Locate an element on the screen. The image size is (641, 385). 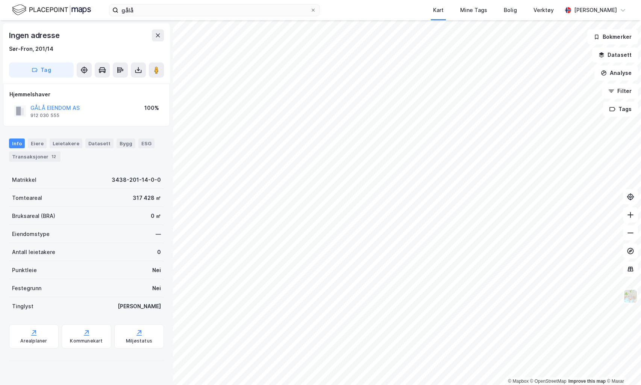
div: Ingen adresse is located at coordinates (35, 35).